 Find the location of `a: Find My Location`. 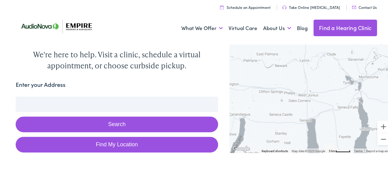

a: Find My Location is located at coordinates (117, 144).